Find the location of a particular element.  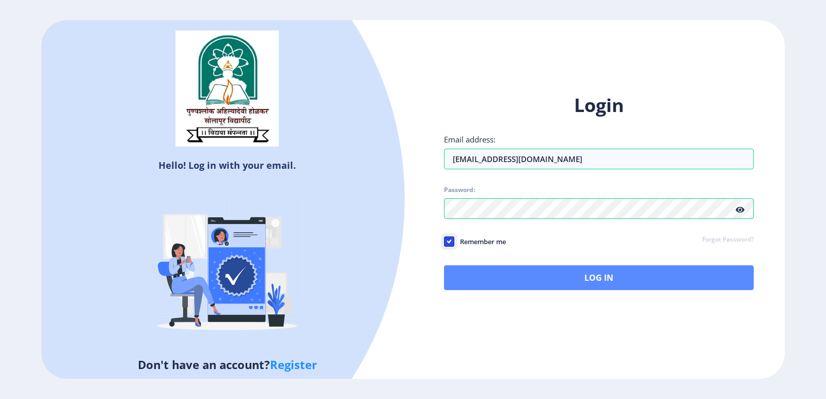

button: Log In is located at coordinates (599, 278).